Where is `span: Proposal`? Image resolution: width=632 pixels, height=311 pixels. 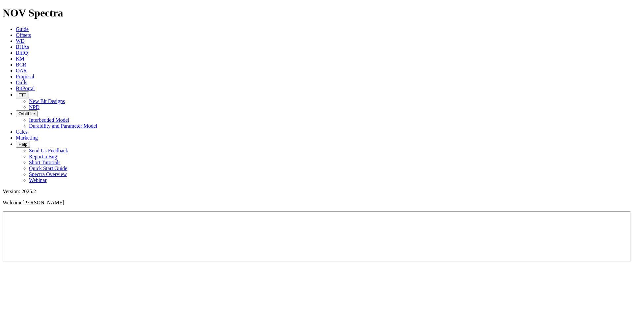
span: Proposal is located at coordinates (25, 76).